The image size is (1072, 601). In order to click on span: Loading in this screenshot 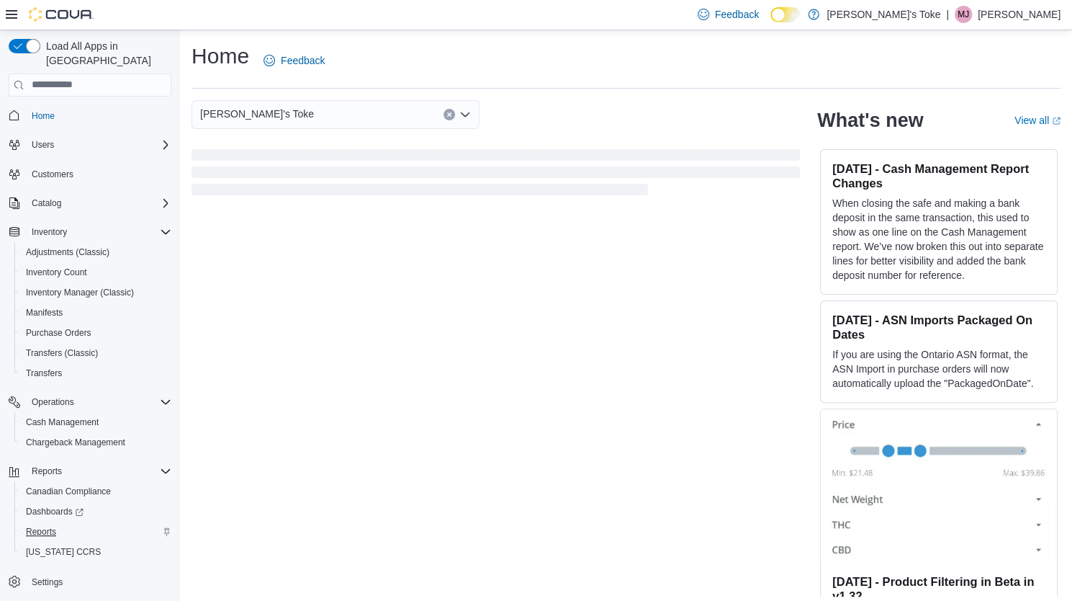, I will do `click(495, 175)`.